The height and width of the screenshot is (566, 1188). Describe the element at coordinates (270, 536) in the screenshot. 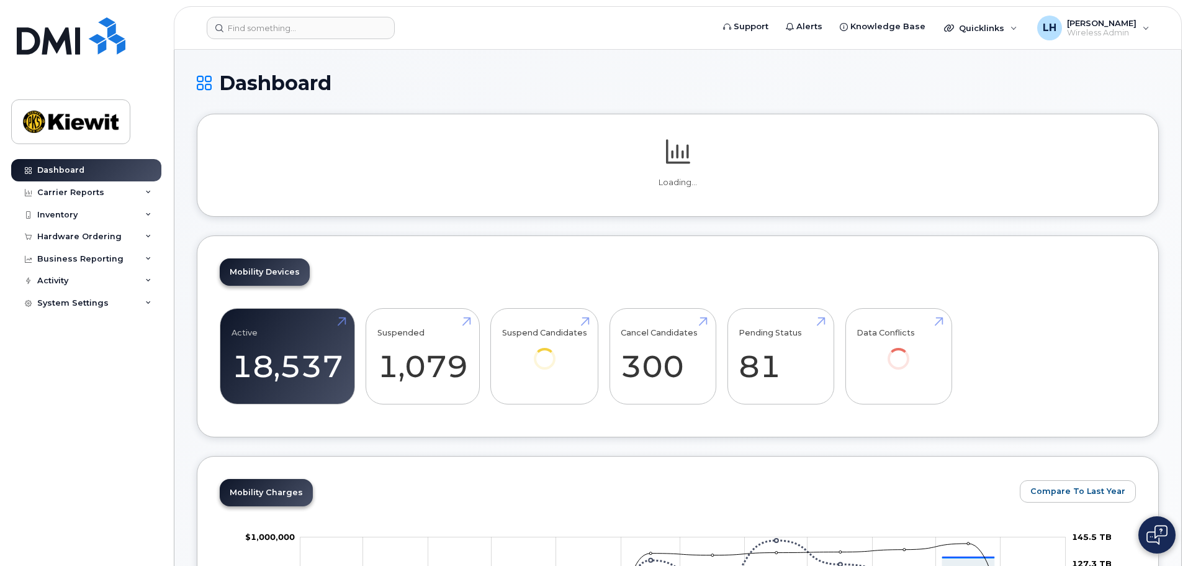

I see `g: $0` at that location.